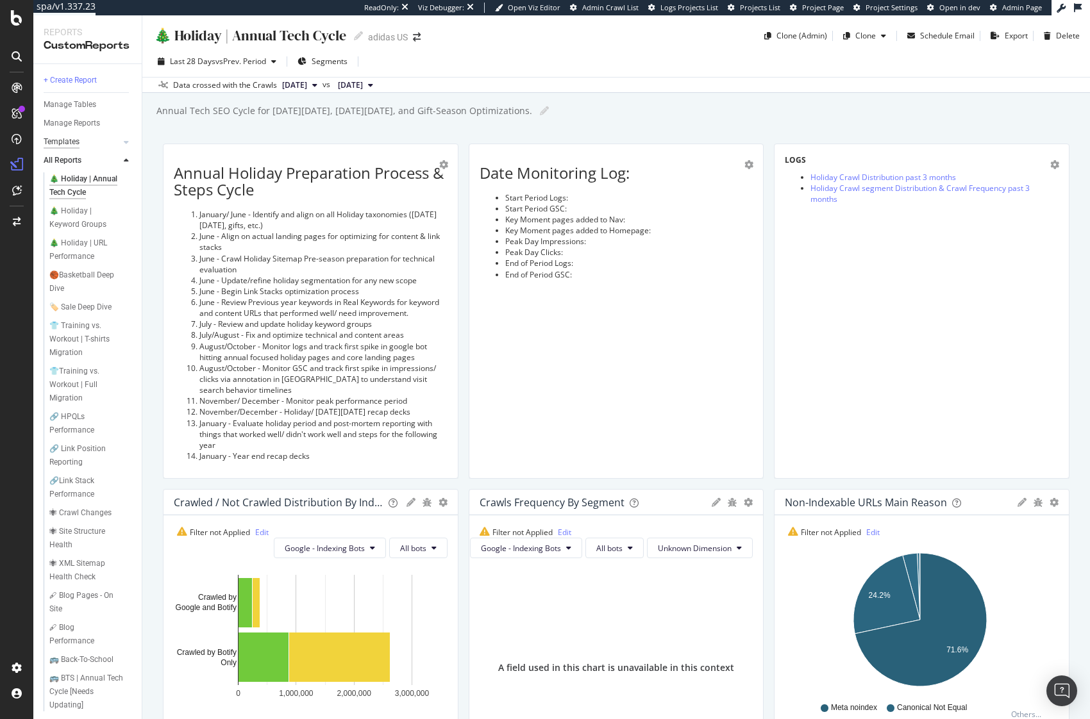  What do you see at coordinates (323, 379) in the screenshot?
I see `li: August/October - Monitor GSC and track first spike in impressions/ clicks via annotation in [GEOG...` at bounding box center [323, 379].